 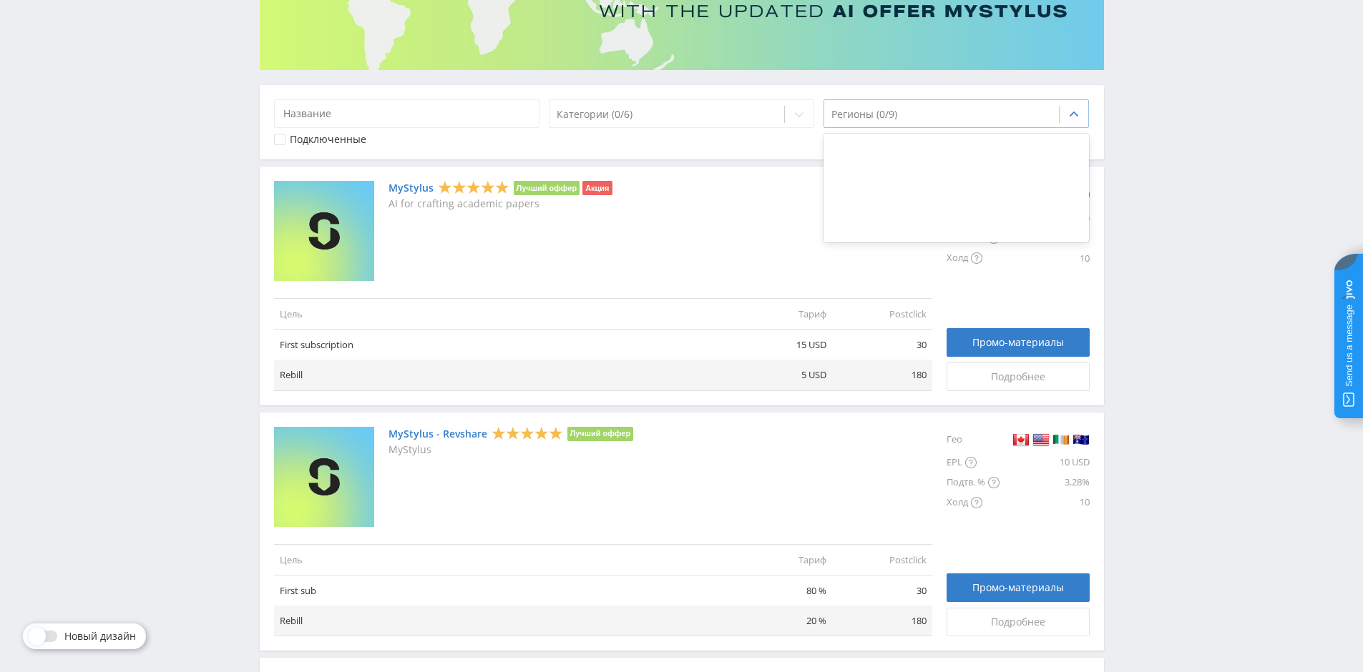 What do you see at coordinates (1044, 463) in the screenshot?
I see `div: 10 USD` at bounding box center [1044, 463].